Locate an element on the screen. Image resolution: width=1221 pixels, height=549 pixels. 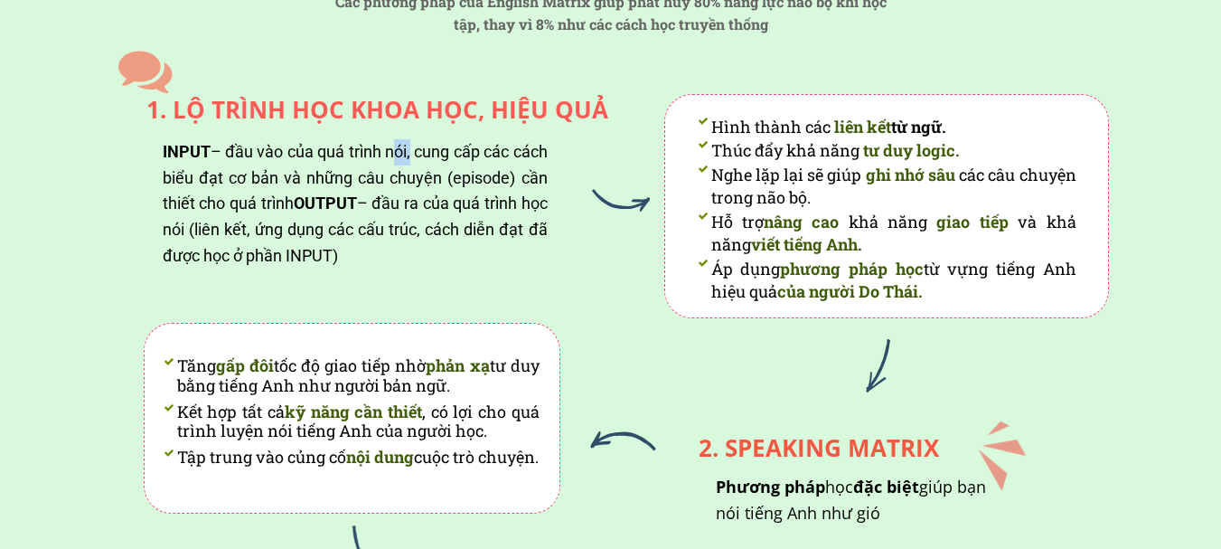
span: Hình thành các is located at coordinates (771, 127).